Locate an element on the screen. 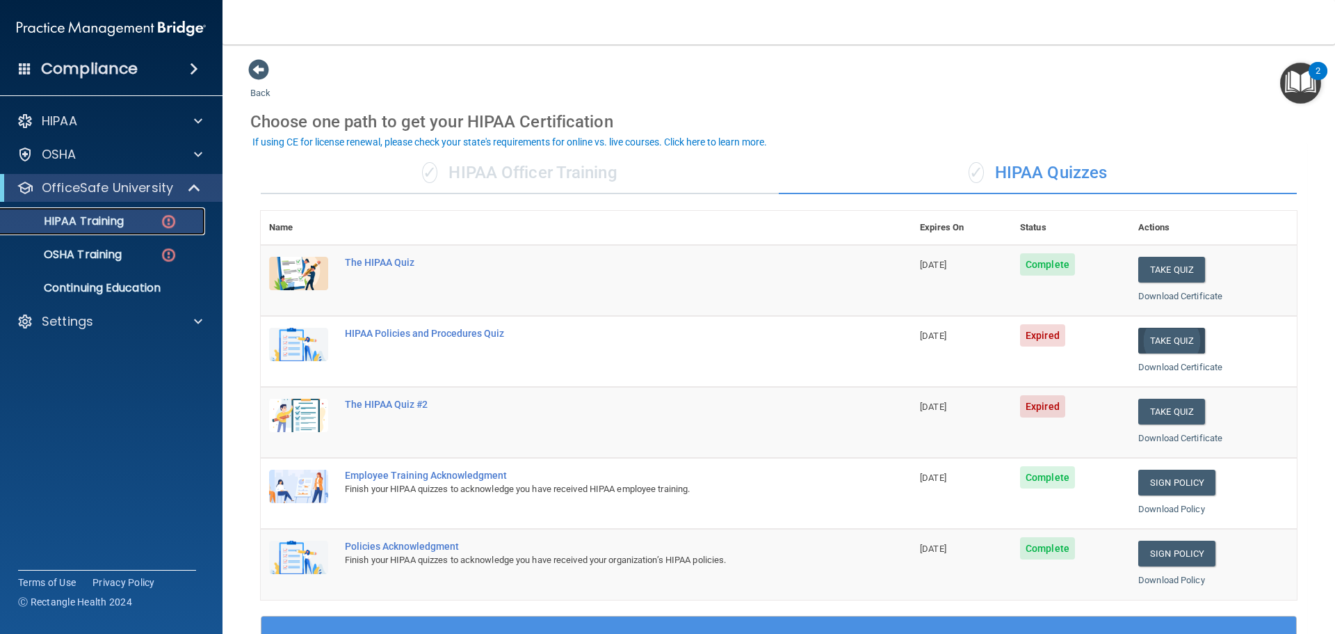 Image resolution: width=1335 pixels, height=634 pixels. p: OfficeSafe University is located at coordinates (107, 188).